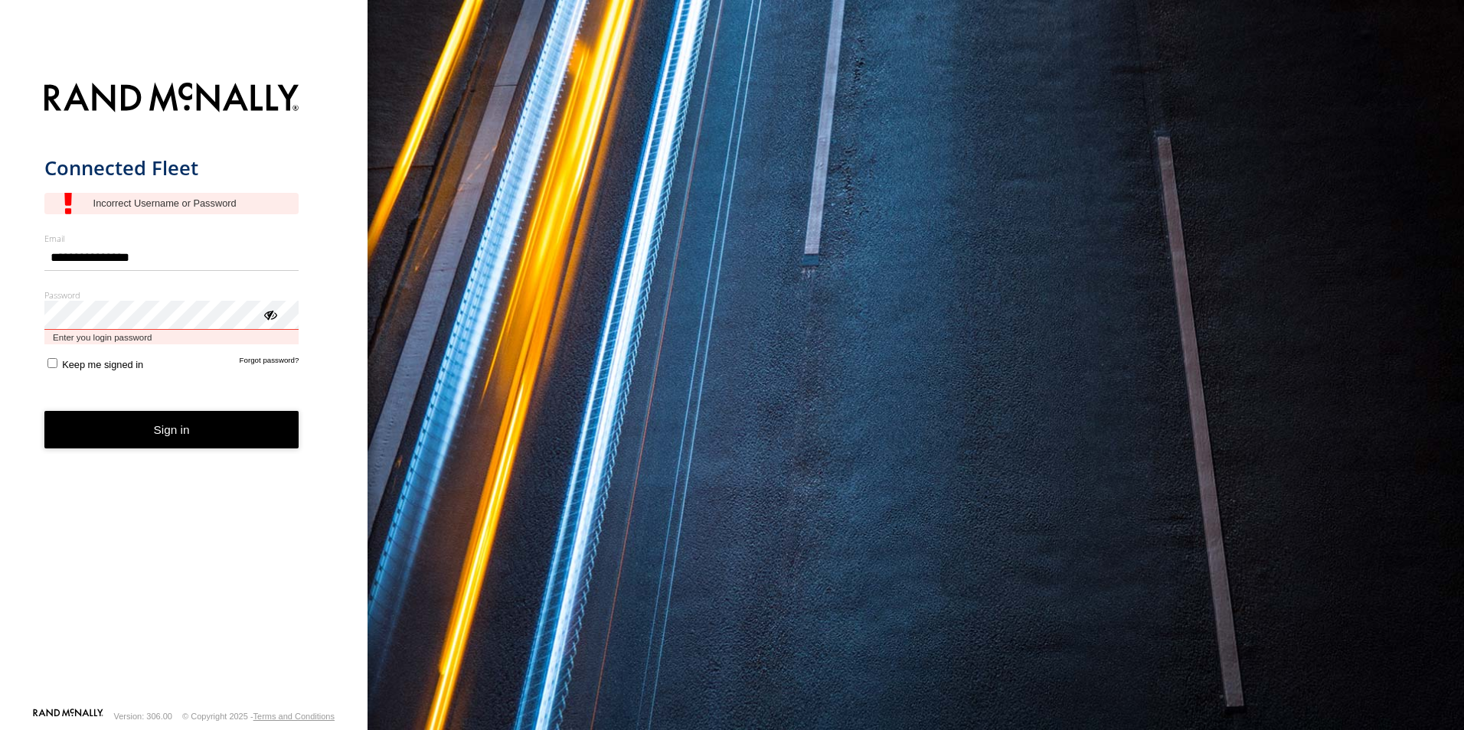 The width and height of the screenshot is (1464, 730). Describe the element at coordinates (258, 717) in the screenshot. I see `div: © Copyright 2025 -` at that location.